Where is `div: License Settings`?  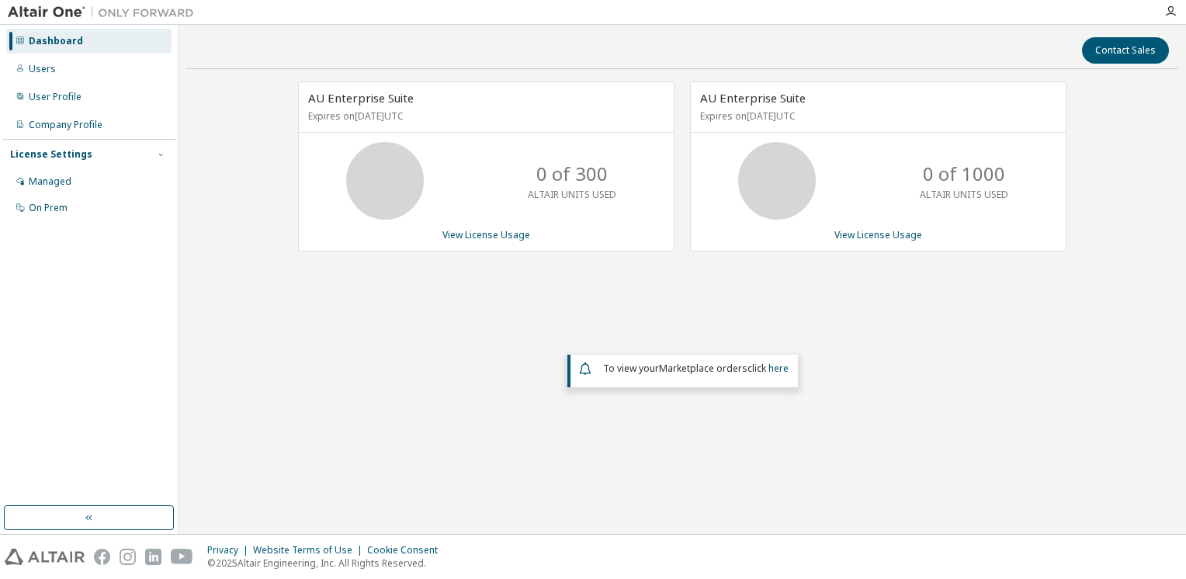
div: License Settings is located at coordinates (51, 154).